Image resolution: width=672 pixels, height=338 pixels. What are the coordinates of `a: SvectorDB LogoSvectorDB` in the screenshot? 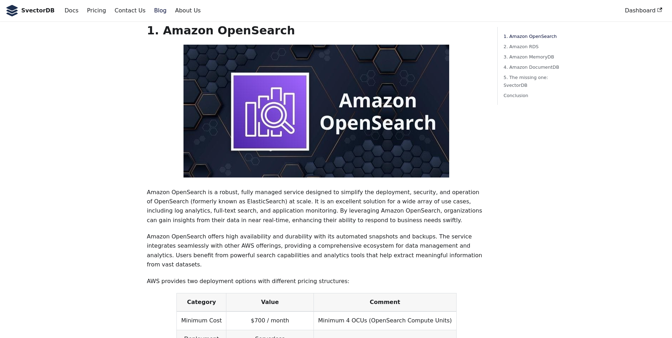 It's located at (30, 11).